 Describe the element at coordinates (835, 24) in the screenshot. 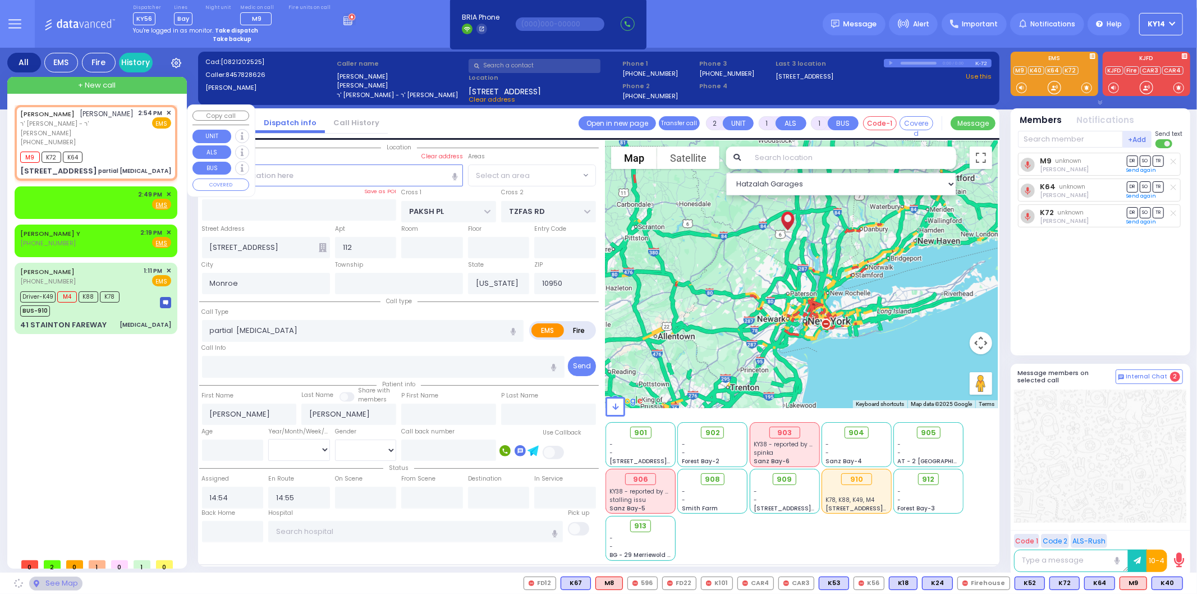

I see `img: message.svg` at that location.